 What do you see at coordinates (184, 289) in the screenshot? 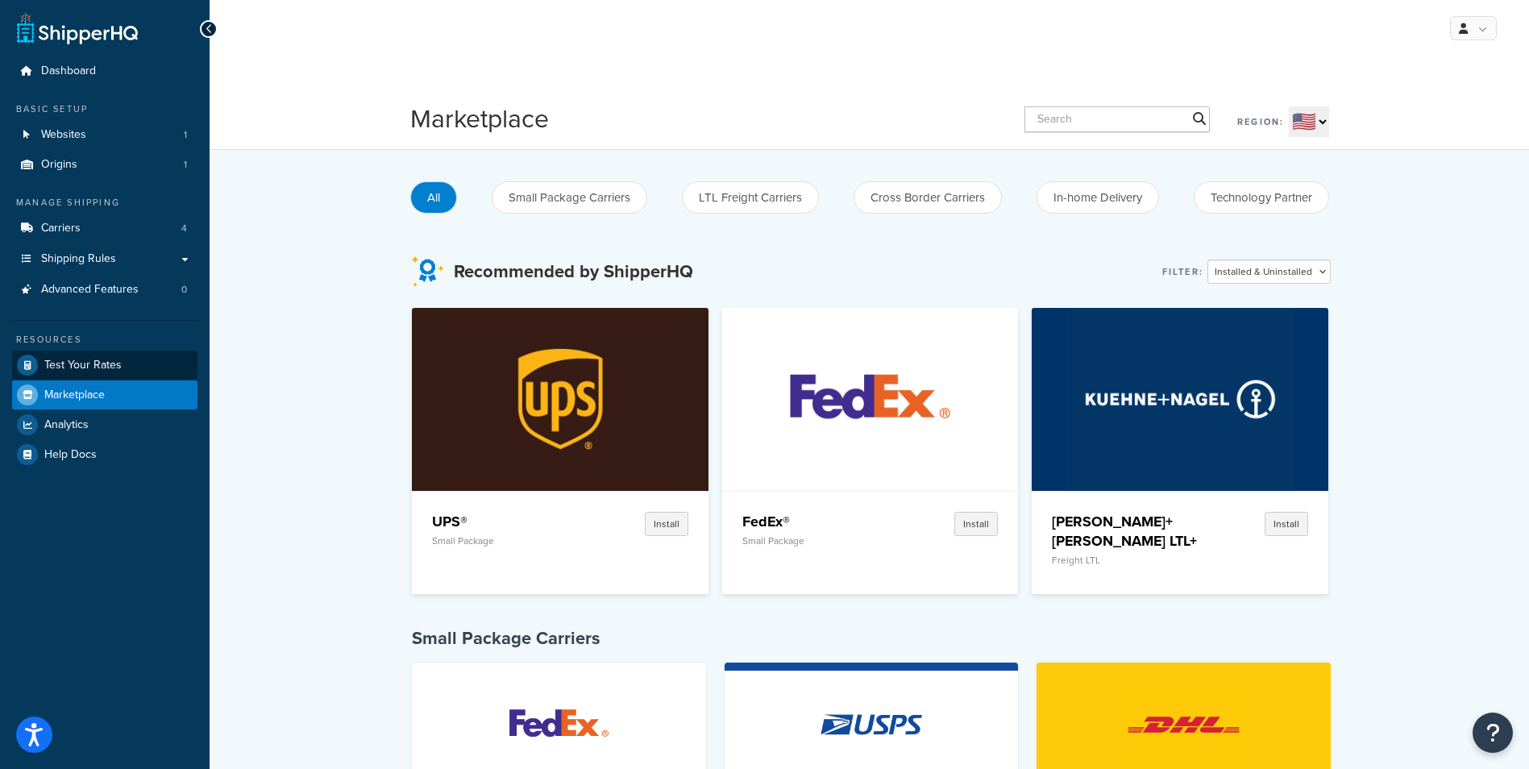
I see `span: 0` at bounding box center [184, 289].